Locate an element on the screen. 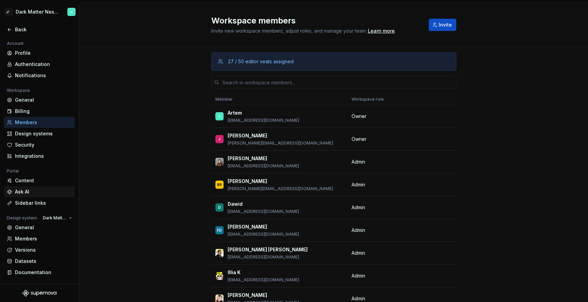 The image size is (588, 302). div: Account is located at coordinates (15, 44).